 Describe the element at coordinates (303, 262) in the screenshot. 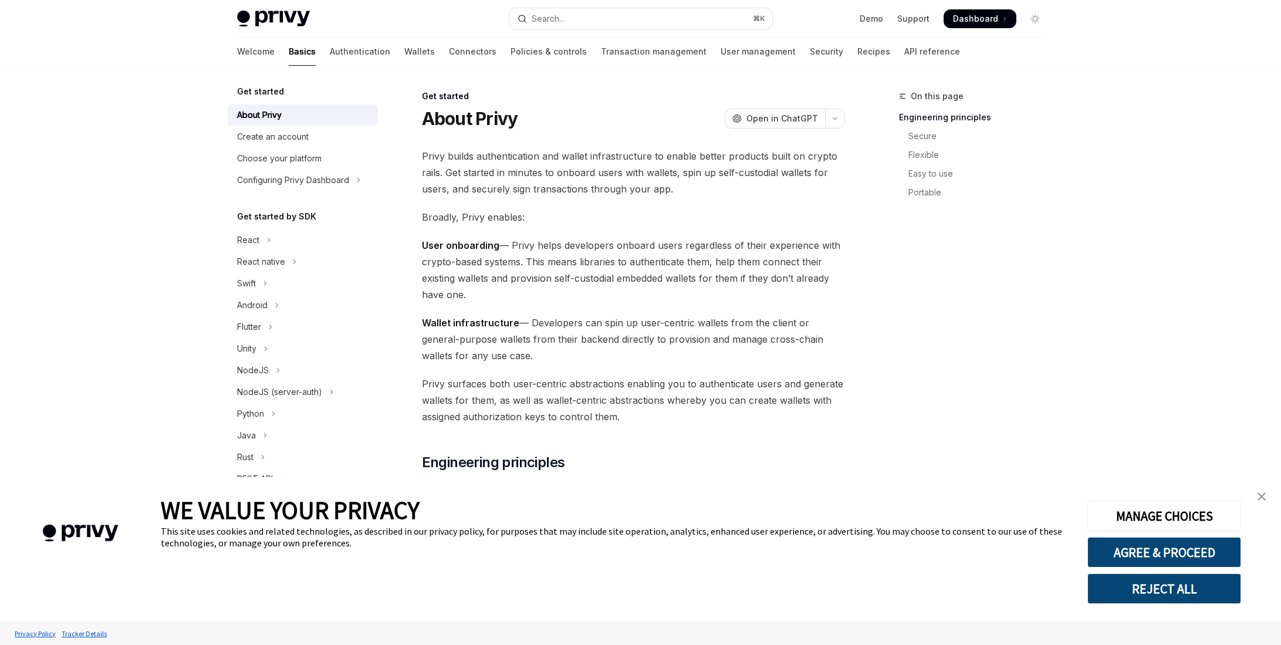

I see `button: Toggle React native section` at that location.